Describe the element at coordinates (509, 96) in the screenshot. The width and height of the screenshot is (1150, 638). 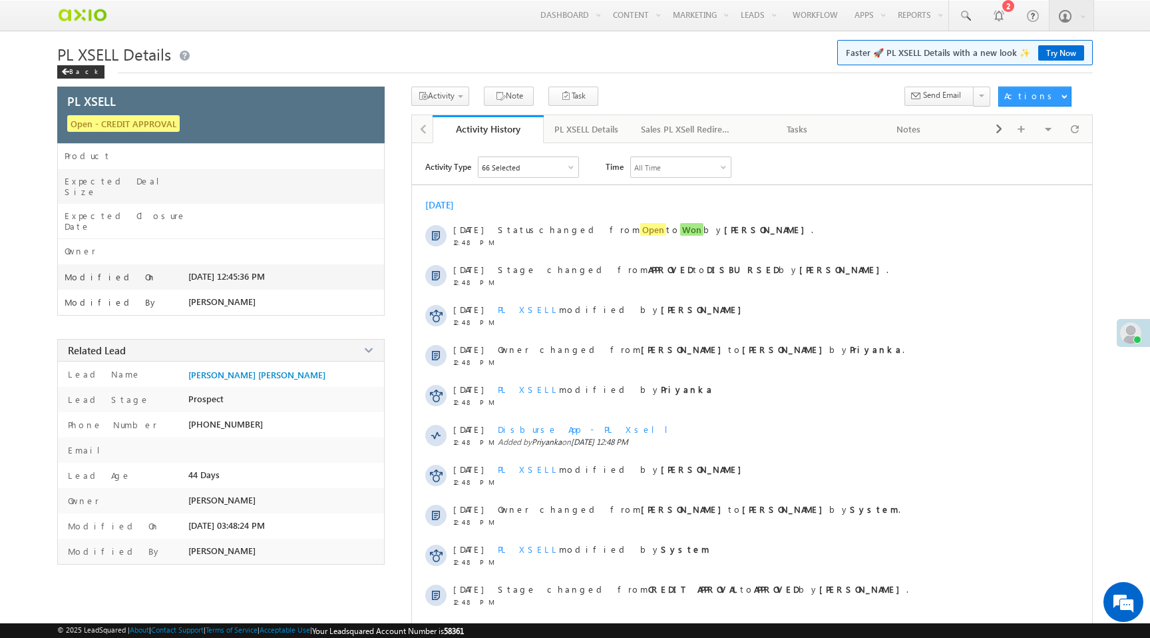
I see `button: Note` at that location.